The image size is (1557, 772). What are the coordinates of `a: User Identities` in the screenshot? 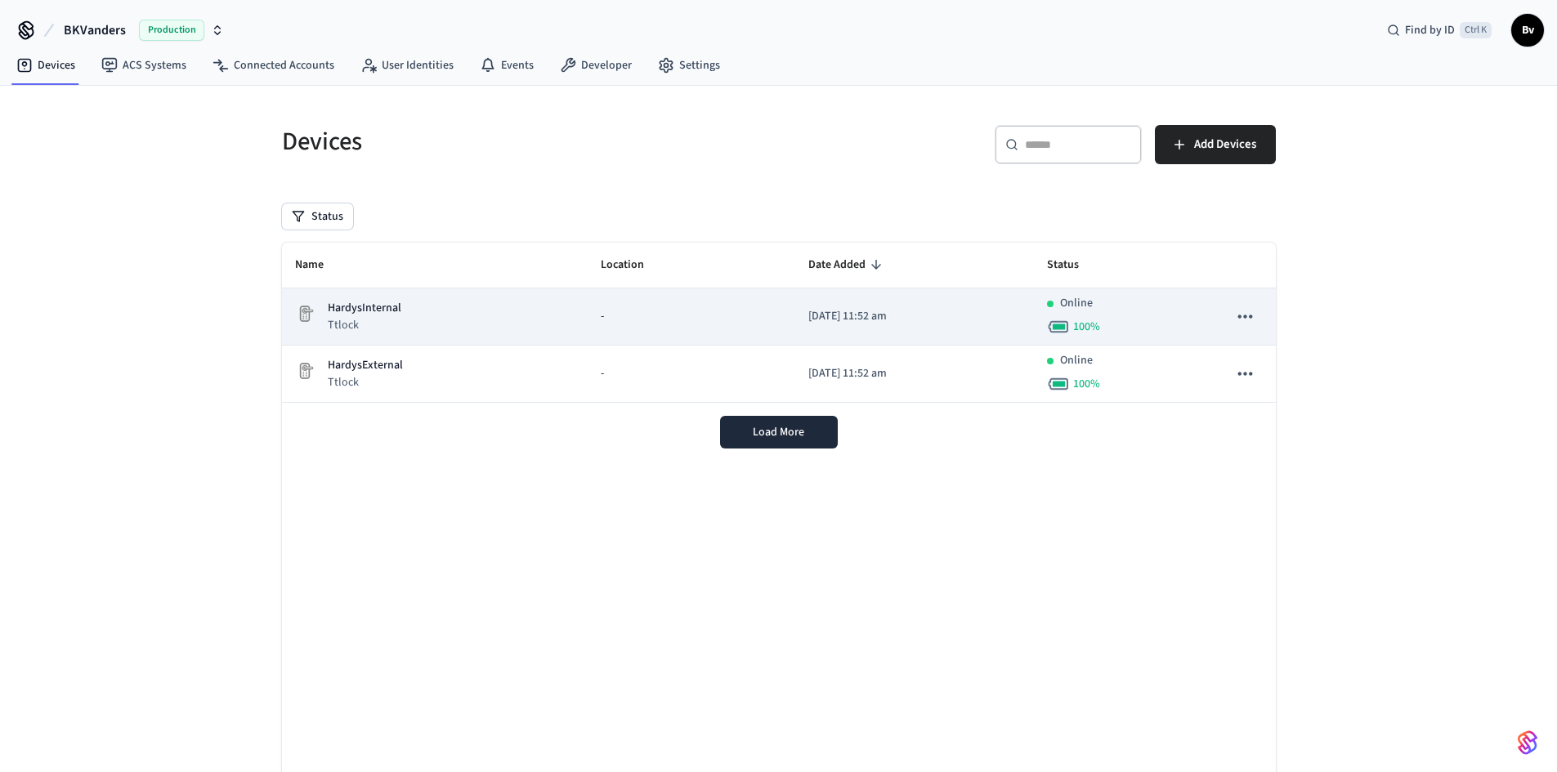 It's located at (407, 65).